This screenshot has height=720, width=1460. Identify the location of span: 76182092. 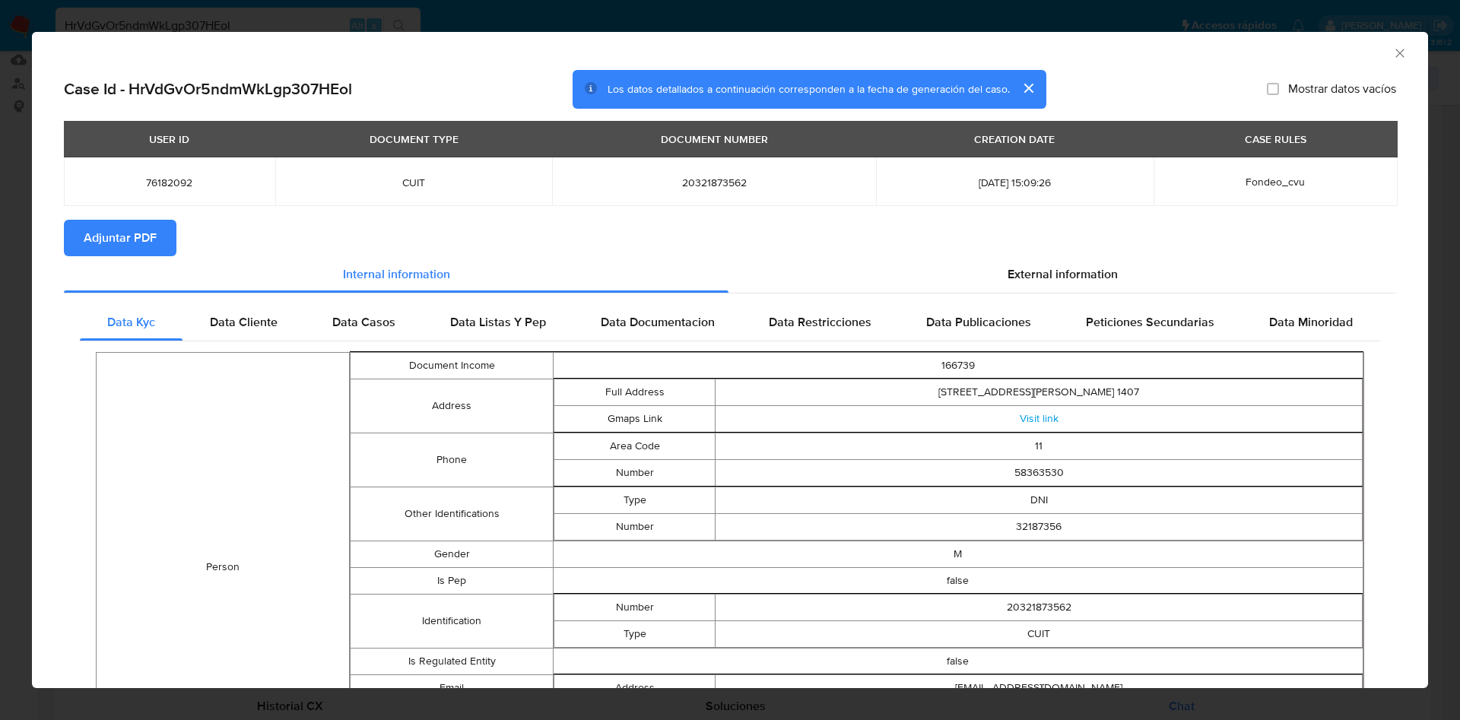
(170, 183).